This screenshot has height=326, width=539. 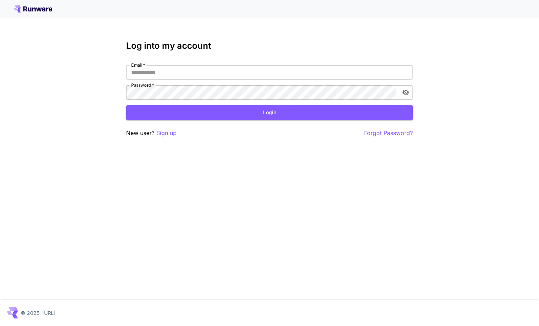 I want to click on label: Password, so click(x=143, y=85).